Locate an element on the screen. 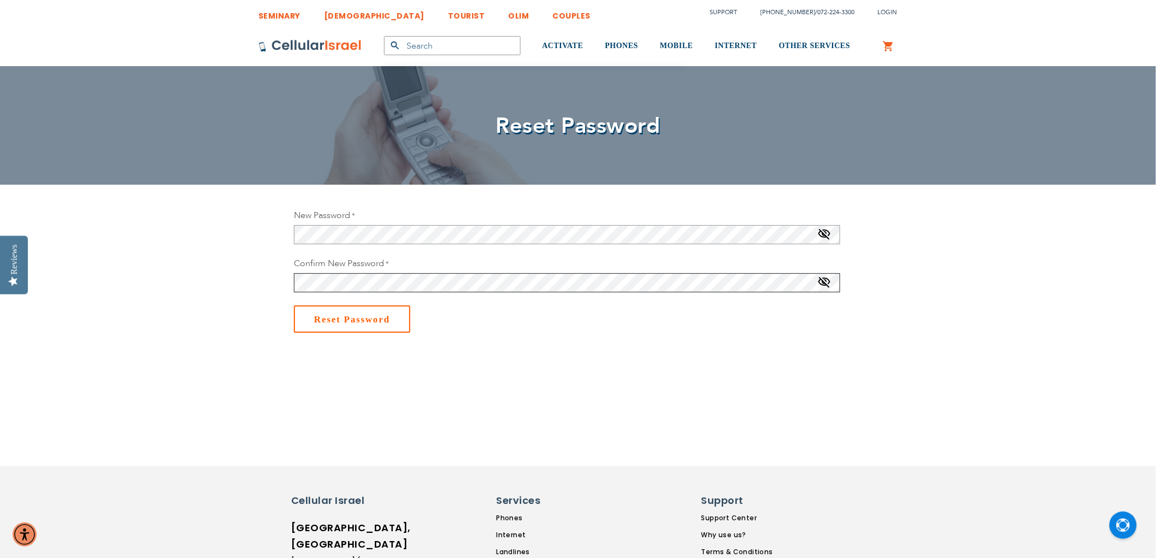  a: PHONES is located at coordinates (622, 46).